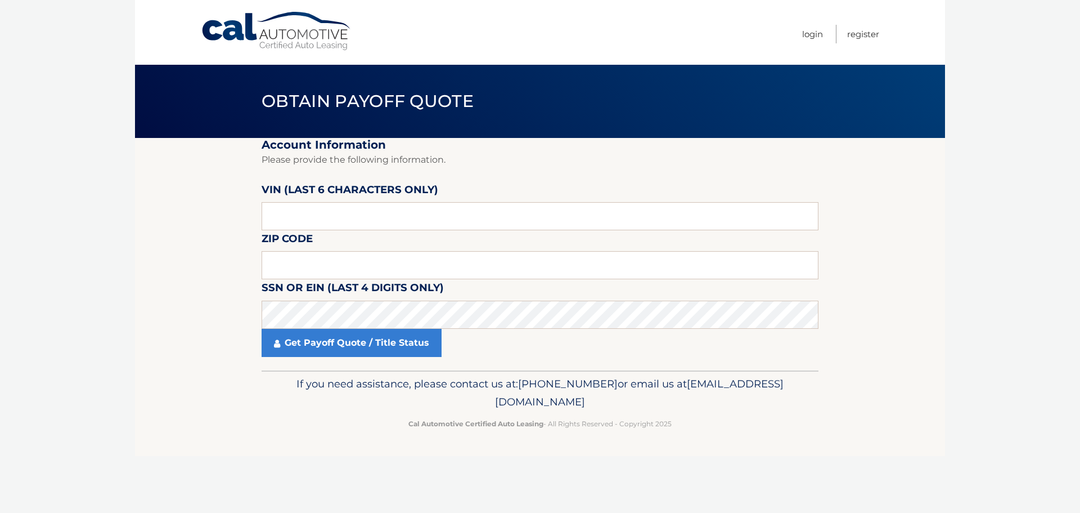  Describe the element at coordinates (863, 34) in the screenshot. I see `a: Register` at that location.